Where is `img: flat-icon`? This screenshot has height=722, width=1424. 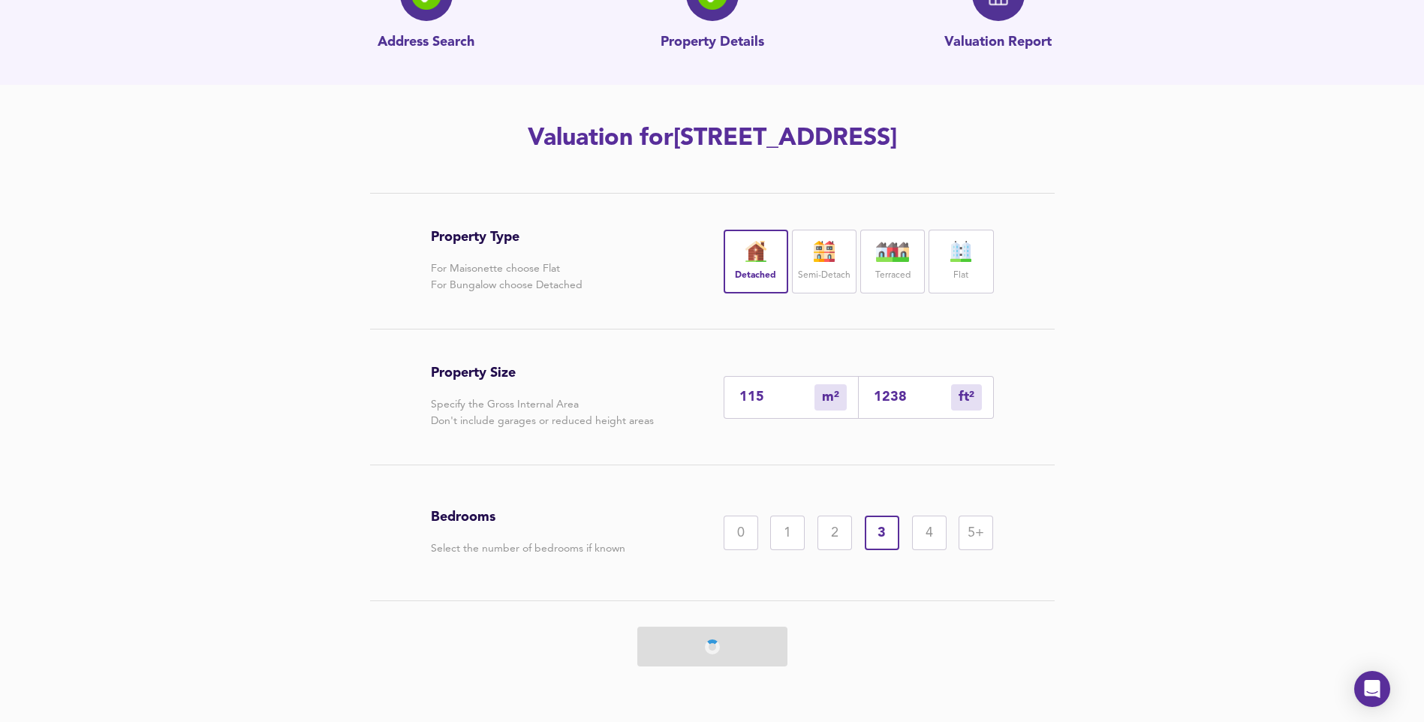
img: flat-icon is located at coordinates (961, 252).